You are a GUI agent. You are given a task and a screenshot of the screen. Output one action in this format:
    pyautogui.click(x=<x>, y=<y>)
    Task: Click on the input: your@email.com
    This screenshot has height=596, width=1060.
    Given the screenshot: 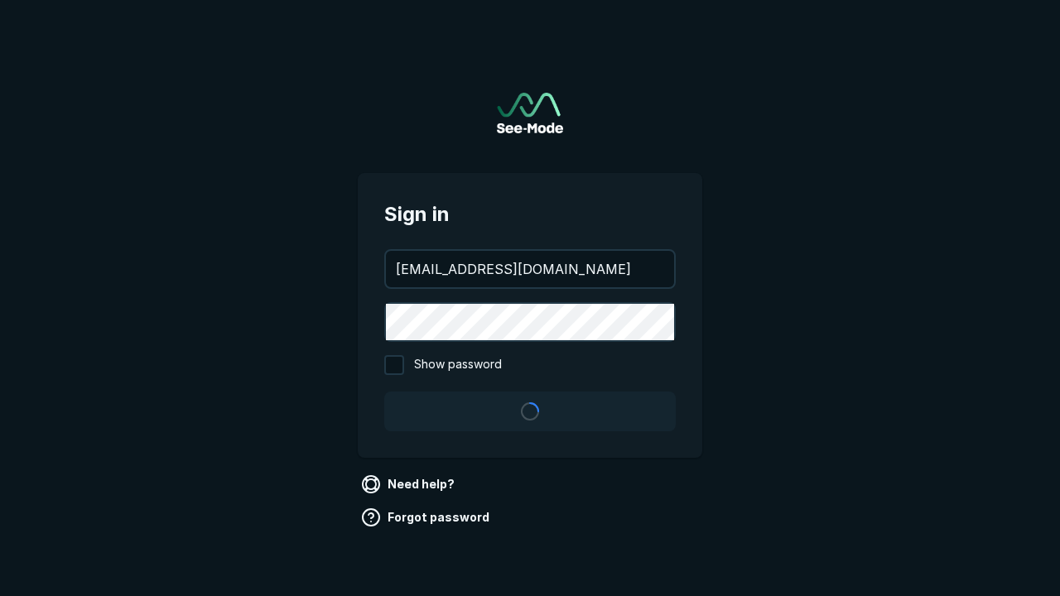 What is the action you would take?
    pyautogui.click(x=530, y=269)
    